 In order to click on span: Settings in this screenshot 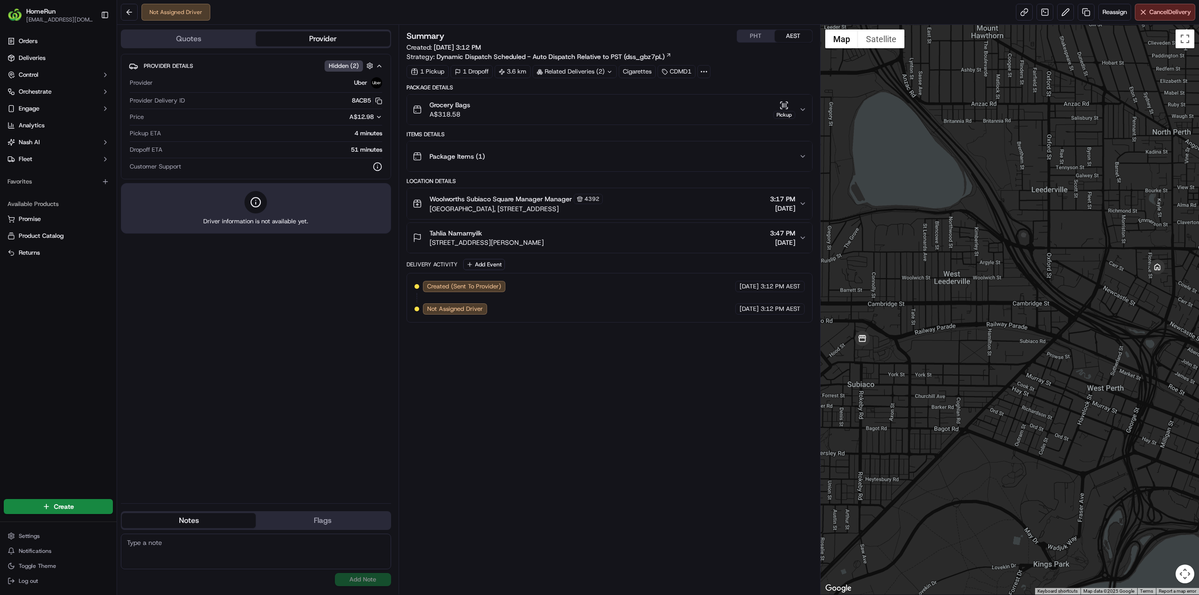, I will do `click(29, 536)`.